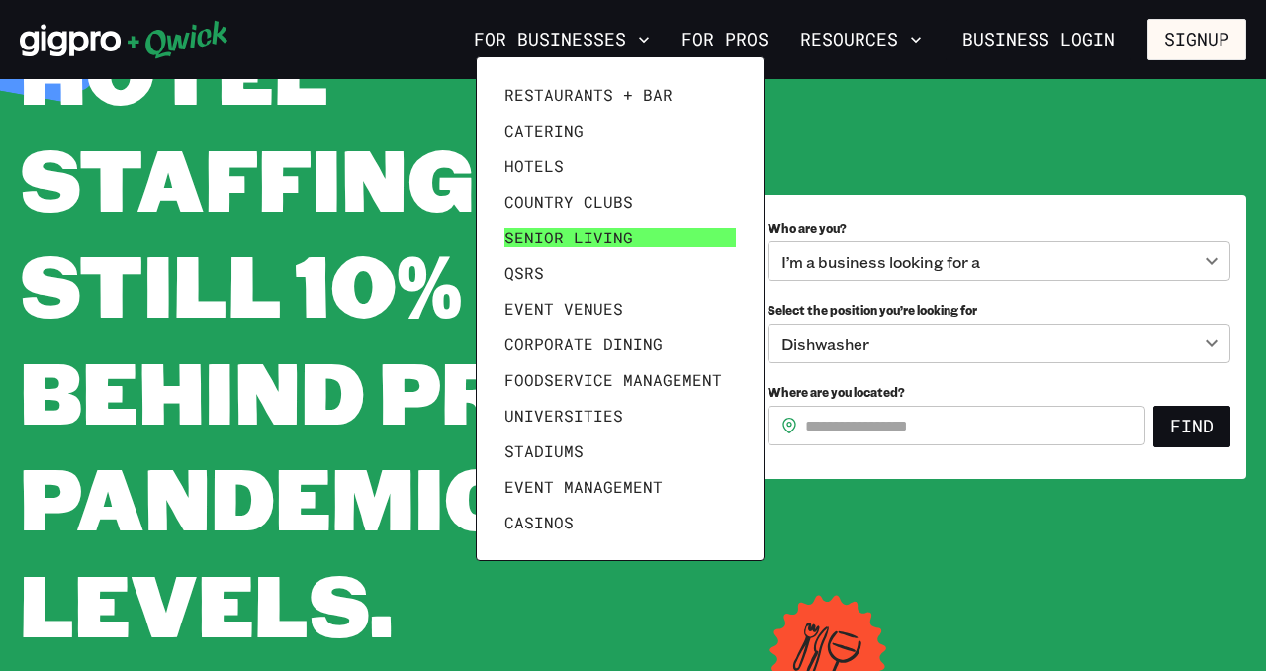 Image resolution: width=1266 pixels, height=671 pixels. Describe the element at coordinates (584, 487) in the screenshot. I see `span: Event Management` at that location.